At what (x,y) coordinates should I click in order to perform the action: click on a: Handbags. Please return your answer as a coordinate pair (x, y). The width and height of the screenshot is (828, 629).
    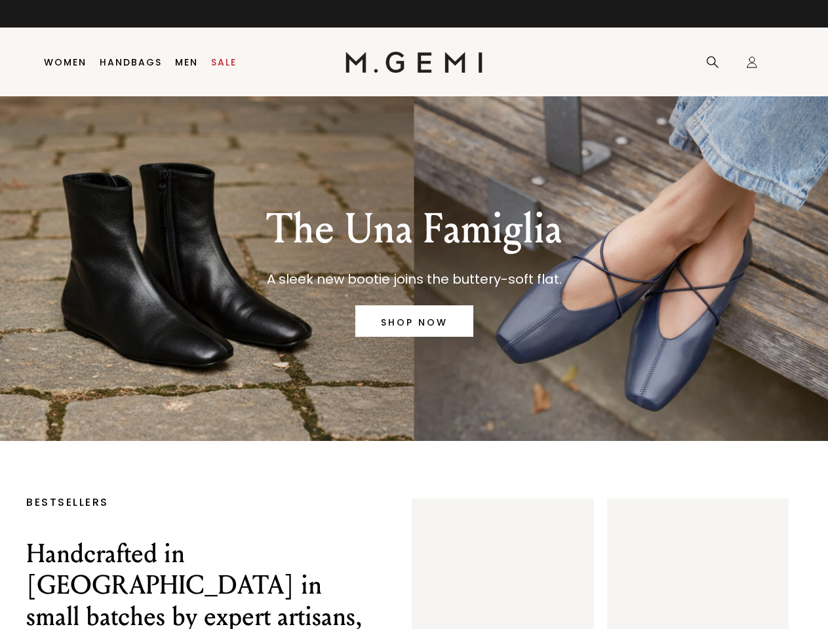
    Looking at the image, I should click on (130, 62).